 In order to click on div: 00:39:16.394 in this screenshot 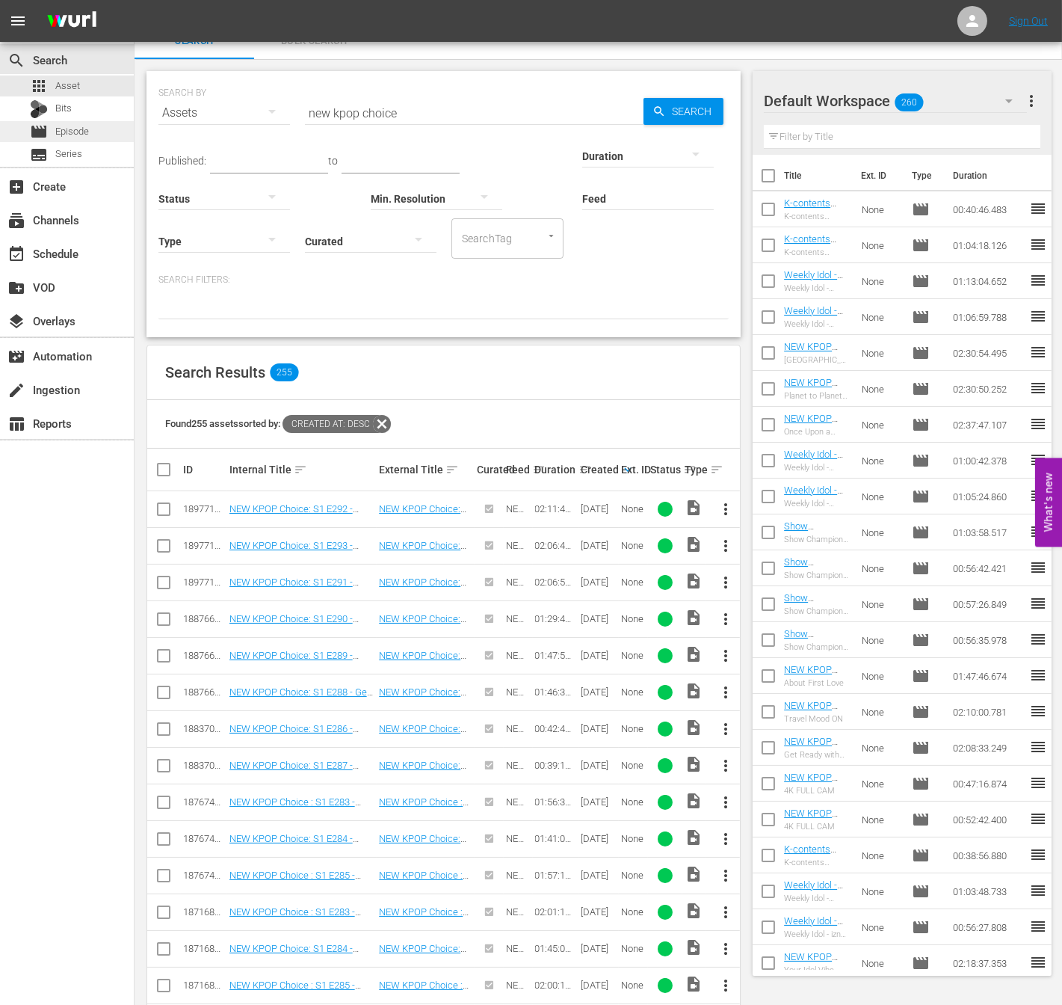, I will do `click(556, 765)`.